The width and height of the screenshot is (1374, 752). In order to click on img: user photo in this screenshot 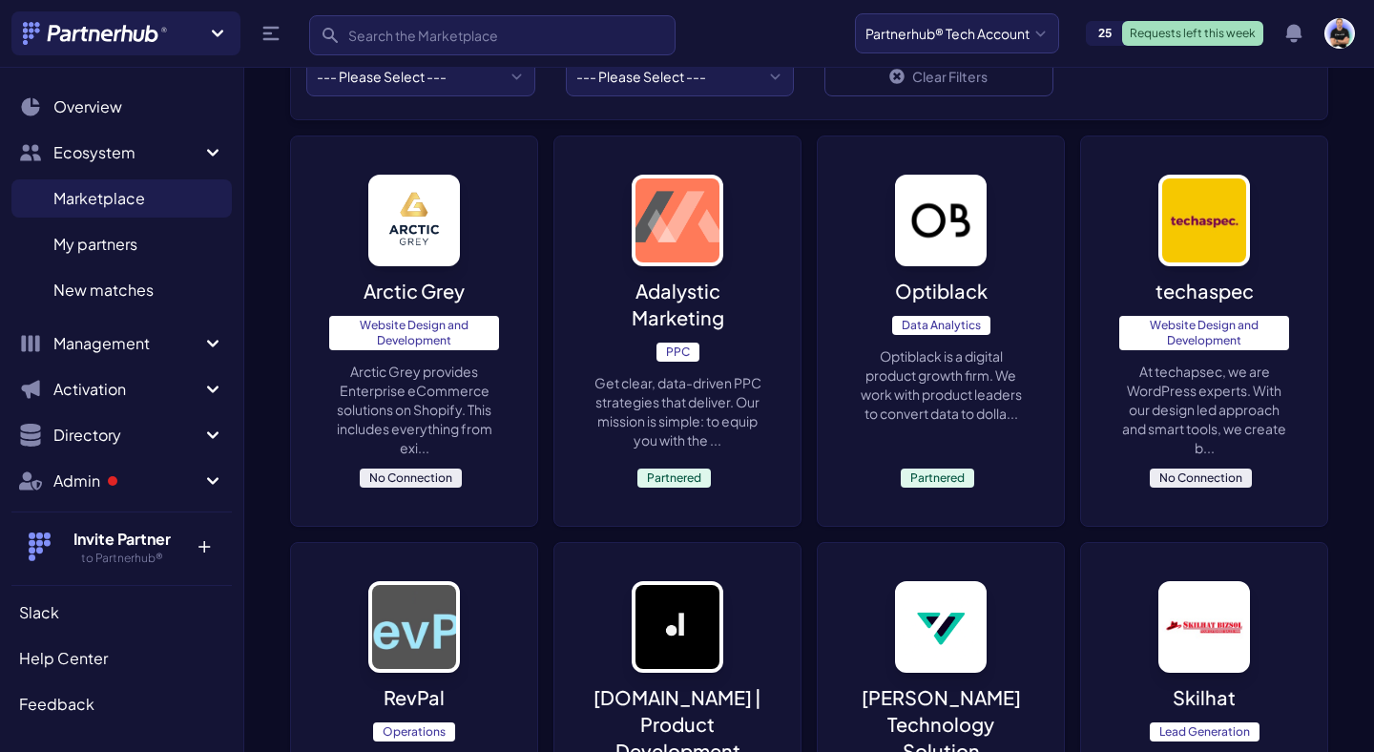, I will do `click(1340, 33)`.